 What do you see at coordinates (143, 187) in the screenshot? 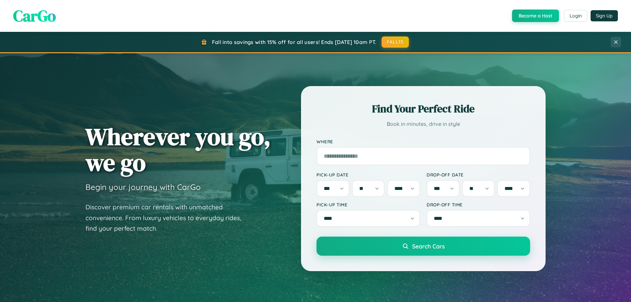
I see `h3: Begin your journey with CarGo` at bounding box center [143, 187].